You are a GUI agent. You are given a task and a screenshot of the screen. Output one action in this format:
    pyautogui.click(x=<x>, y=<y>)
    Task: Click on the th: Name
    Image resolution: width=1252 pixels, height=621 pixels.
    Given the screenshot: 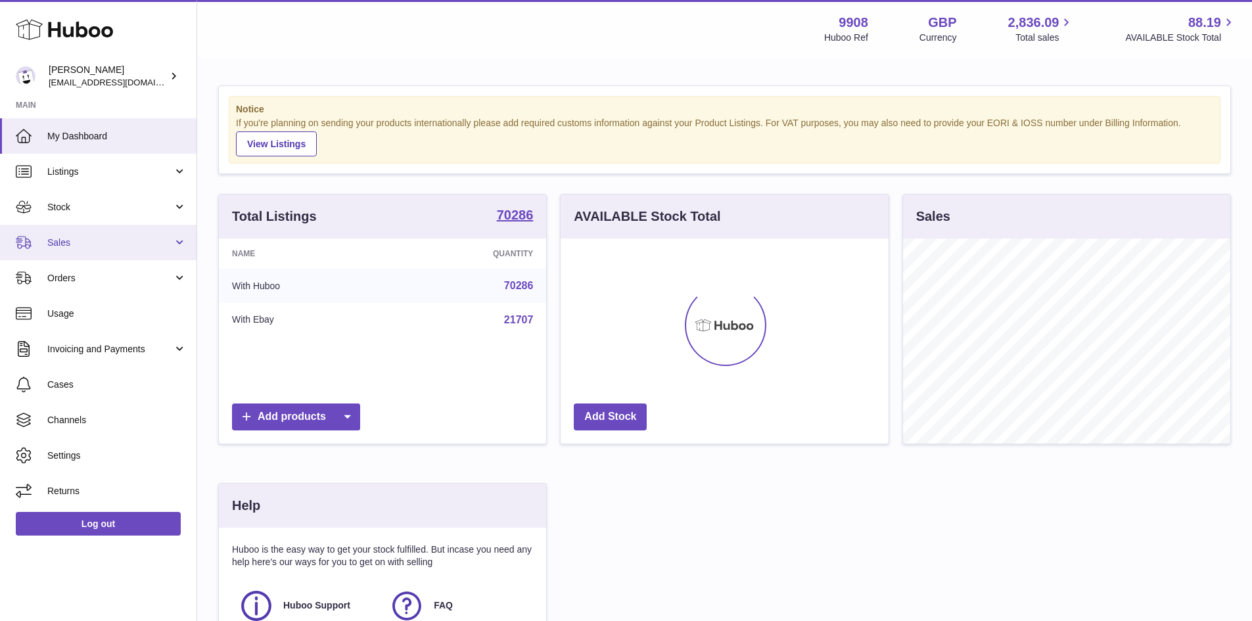 What is the action you would take?
    pyautogui.click(x=305, y=254)
    